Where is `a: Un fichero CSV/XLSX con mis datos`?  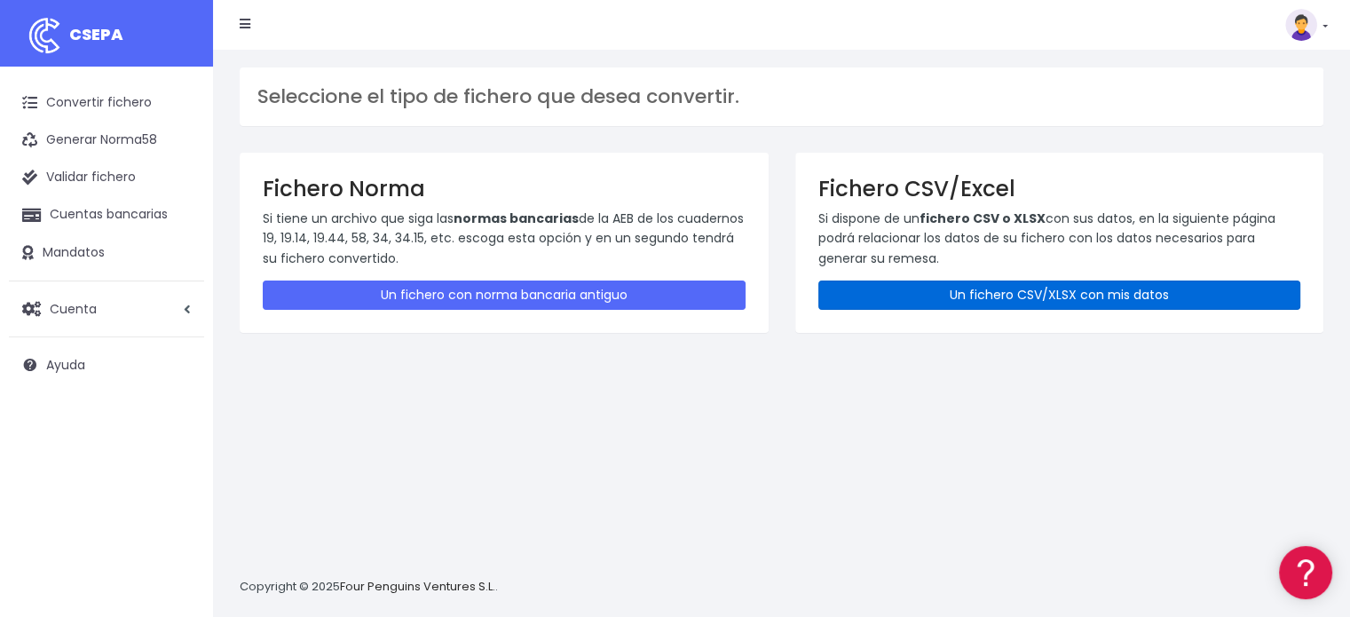 a: Un fichero CSV/XLSX con mis datos is located at coordinates (1060, 295).